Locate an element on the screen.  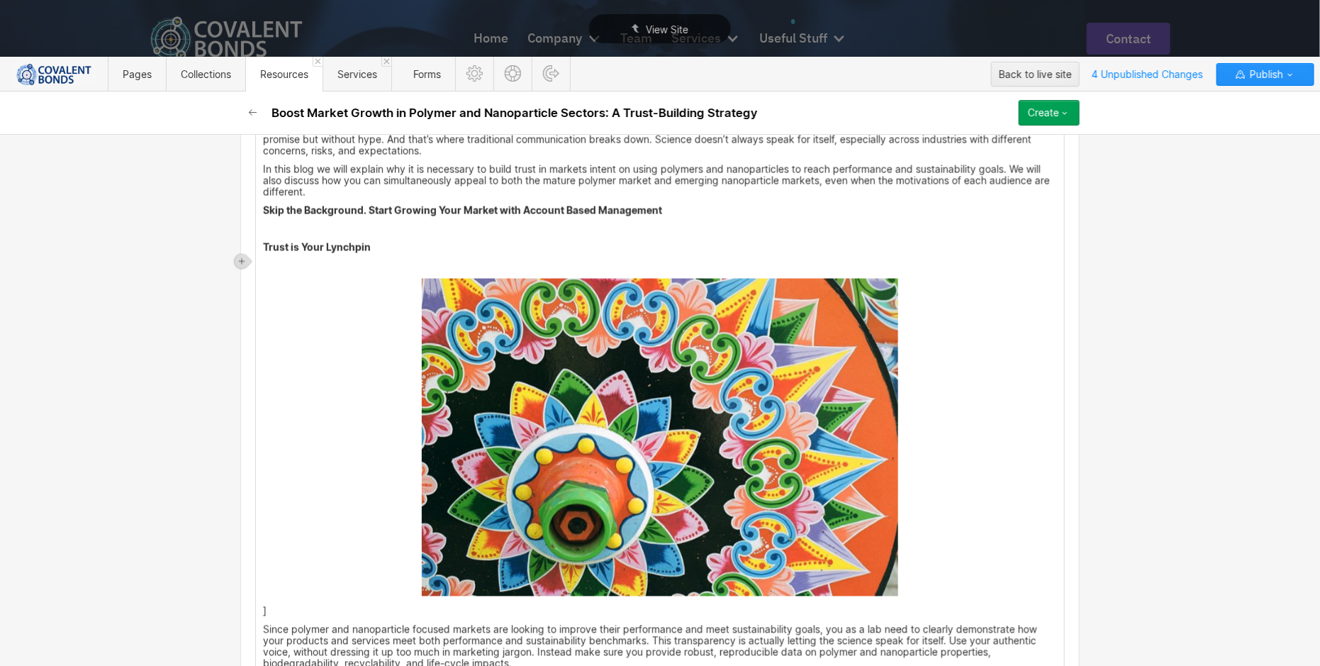
a: Close 'Resources' tab is located at coordinates (318, 62).